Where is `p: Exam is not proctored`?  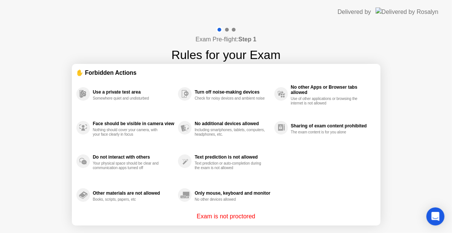
p: Exam is not proctored is located at coordinates (226, 217).